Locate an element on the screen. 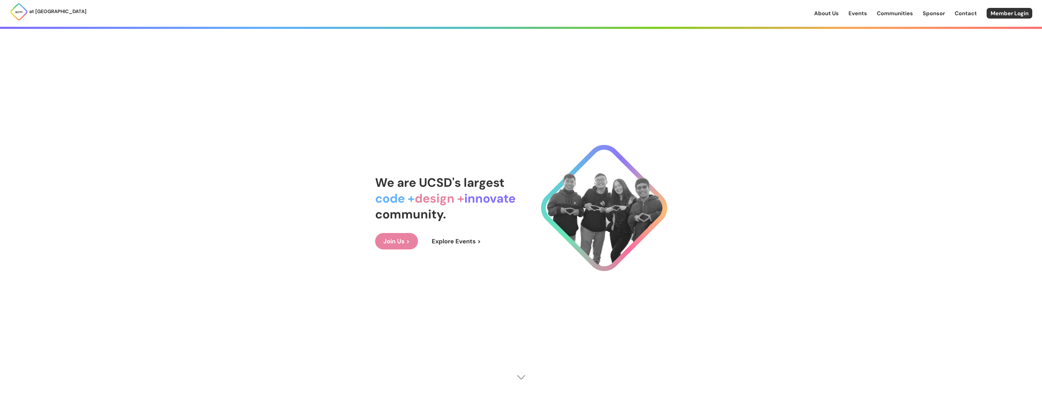 This screenshot has height=397, width=1042. a: Explore Events > is located at coordinates (457, 241).